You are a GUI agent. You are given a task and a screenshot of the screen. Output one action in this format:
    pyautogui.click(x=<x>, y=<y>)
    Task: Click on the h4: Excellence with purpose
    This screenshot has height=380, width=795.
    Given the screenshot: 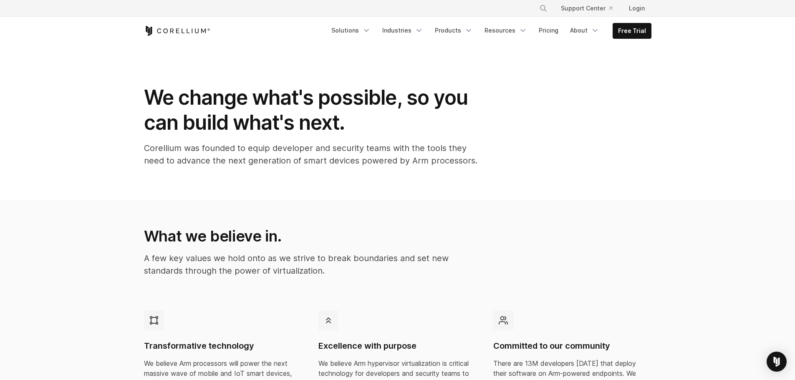 What is the action you would take?
    pyautogui.click(x=397, y=346)
    